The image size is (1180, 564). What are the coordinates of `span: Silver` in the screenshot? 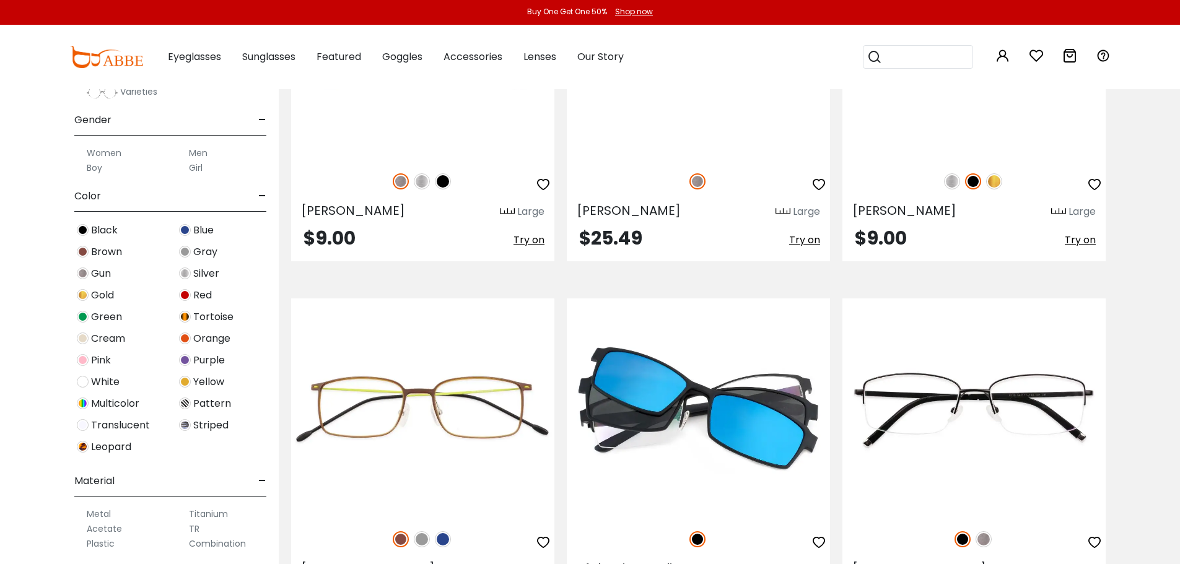 It's located at (206, 274).